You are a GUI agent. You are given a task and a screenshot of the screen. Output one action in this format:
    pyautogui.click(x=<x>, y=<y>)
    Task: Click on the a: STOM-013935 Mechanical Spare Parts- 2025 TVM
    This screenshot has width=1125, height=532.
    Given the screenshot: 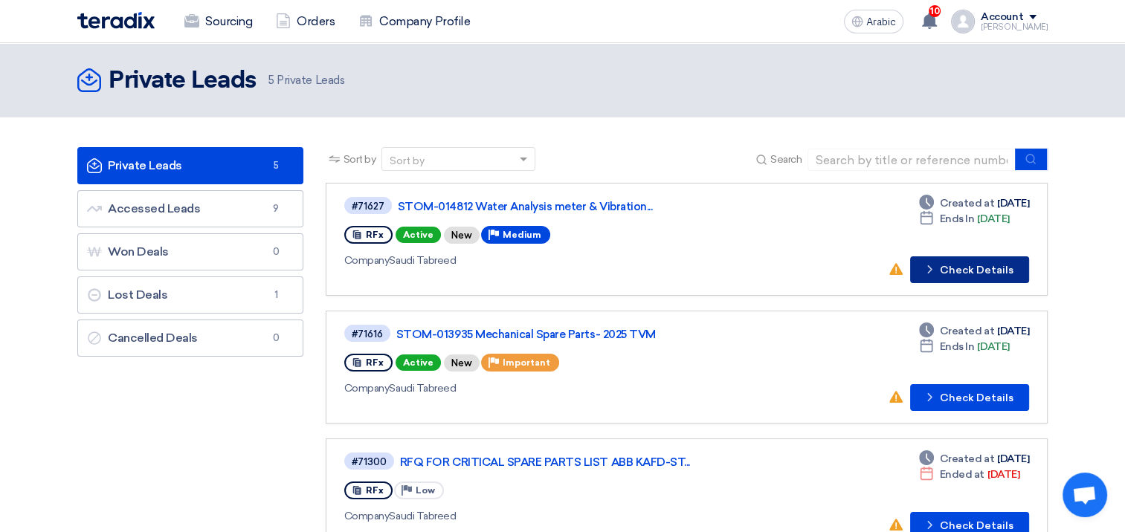 What is the action you would take?
    pyautogui.click(x=582, y=335)
    